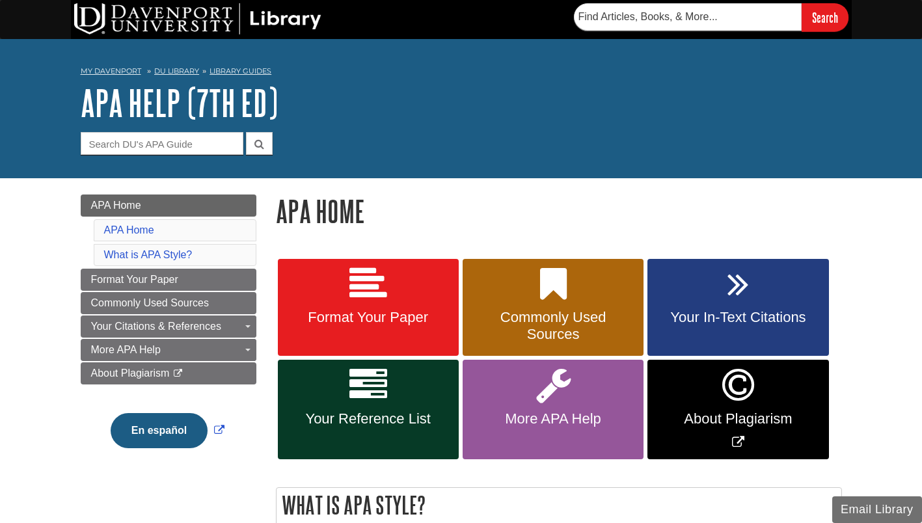 This screenshot has width=922, height=523. Describe the element at coordinates (156, 326) in the screenshot. I see `span: Your Citations & References` at that location.